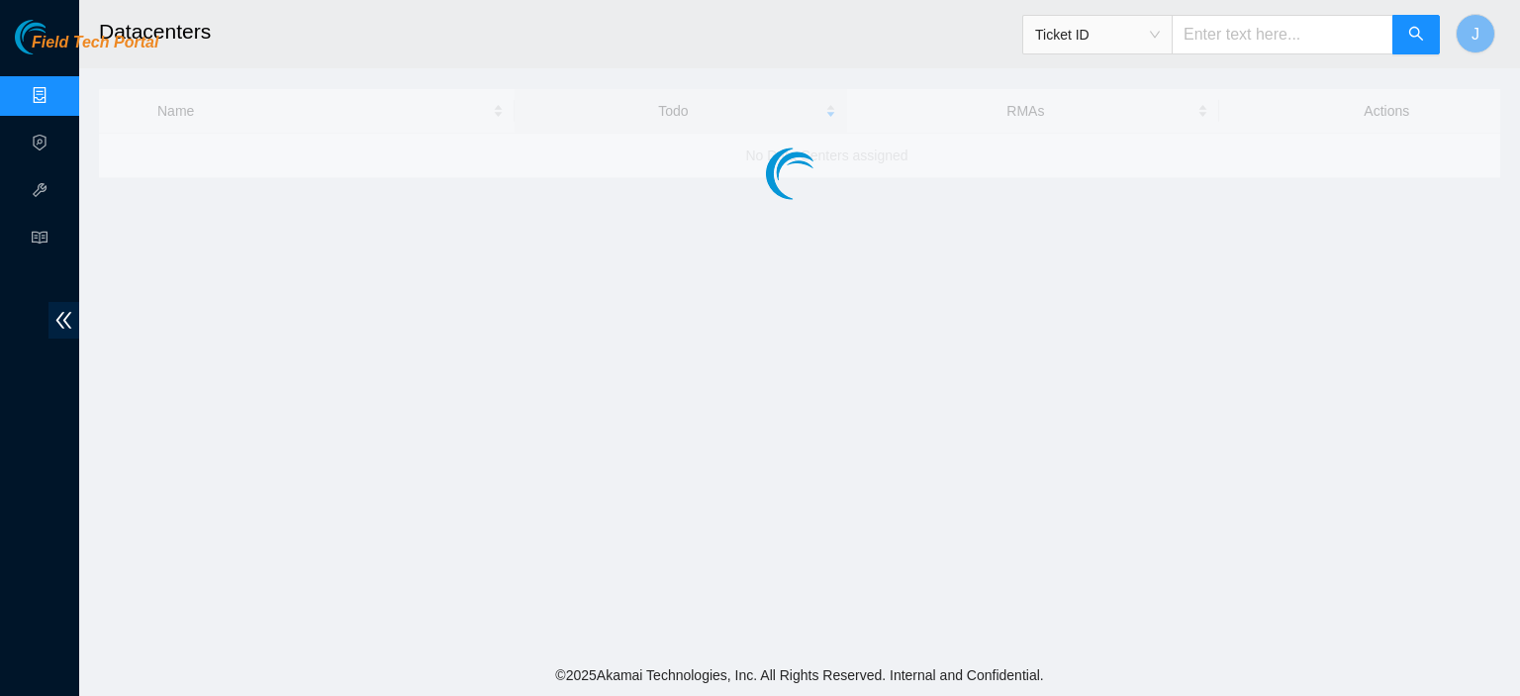 The width and height of the screenshot is (1520, 696). I want to click on span: J, so click(1476, 34).